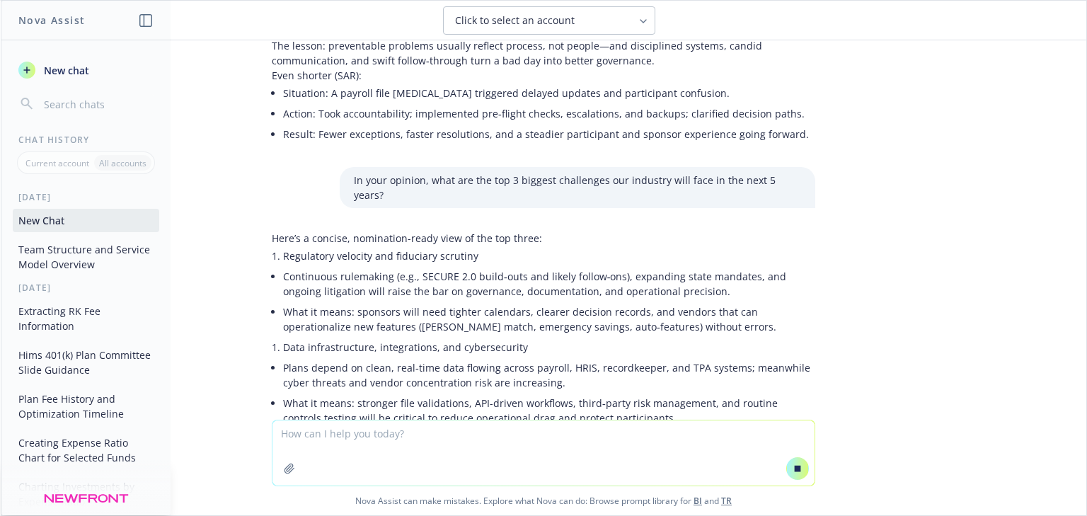 The image size is (1087, 516). Describe the element at coordinates (65, 70) in the screenshot. I see `span: New chat` at that location.